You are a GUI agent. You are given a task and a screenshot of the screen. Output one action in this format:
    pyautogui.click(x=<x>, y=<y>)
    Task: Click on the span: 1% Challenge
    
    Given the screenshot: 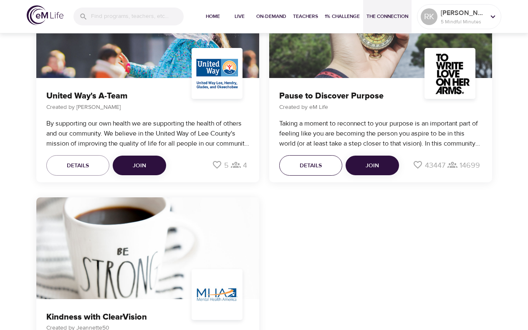 What is the action you would take?
    pyautogui.click(x=343, y=16)
    